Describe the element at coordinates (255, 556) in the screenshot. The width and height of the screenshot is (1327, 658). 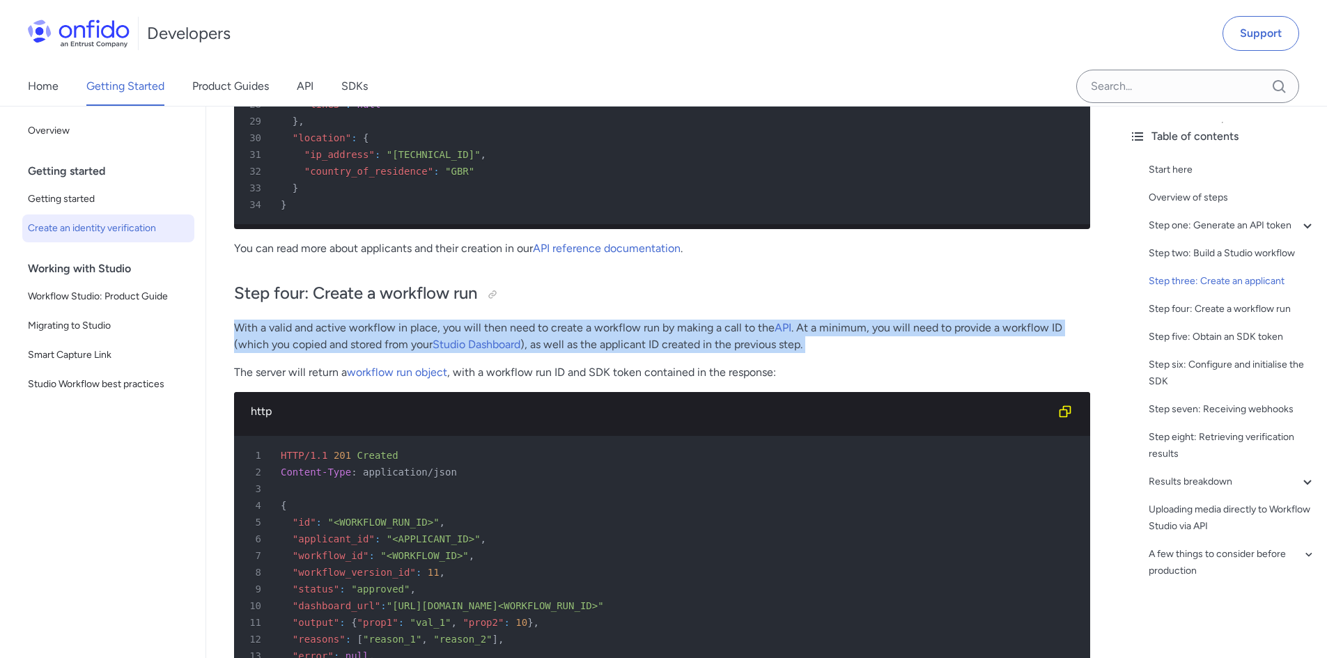
I see `span: 7` at that location.